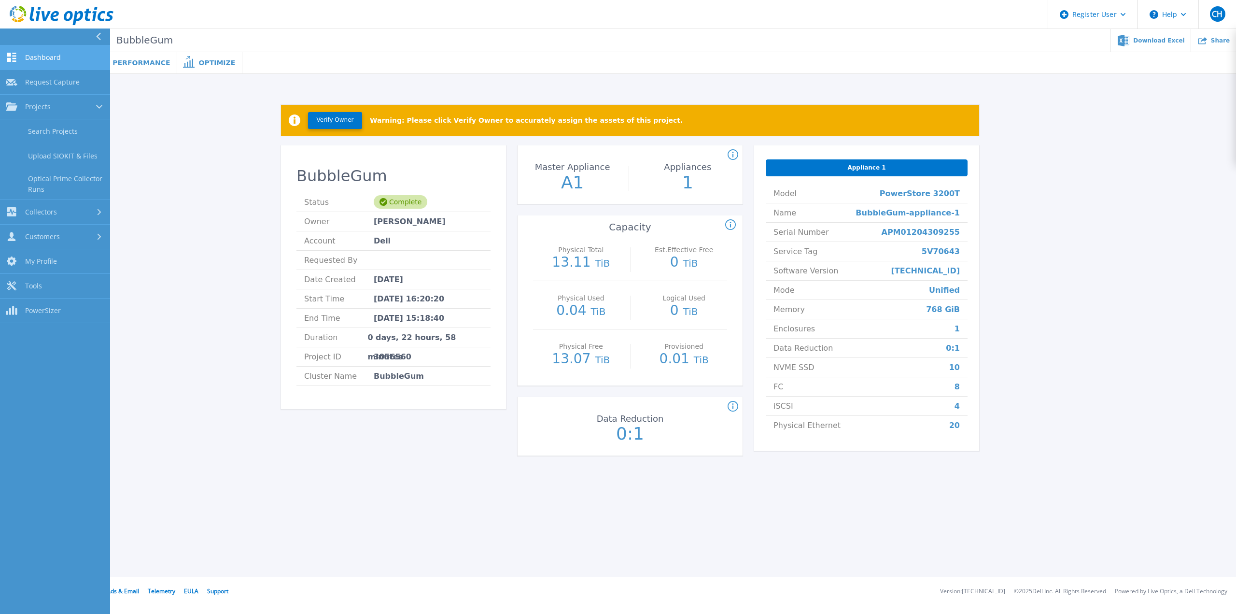  Describe the element at coordinates (41, 212) in the screenshot. I see `span: Collectors` at that location.